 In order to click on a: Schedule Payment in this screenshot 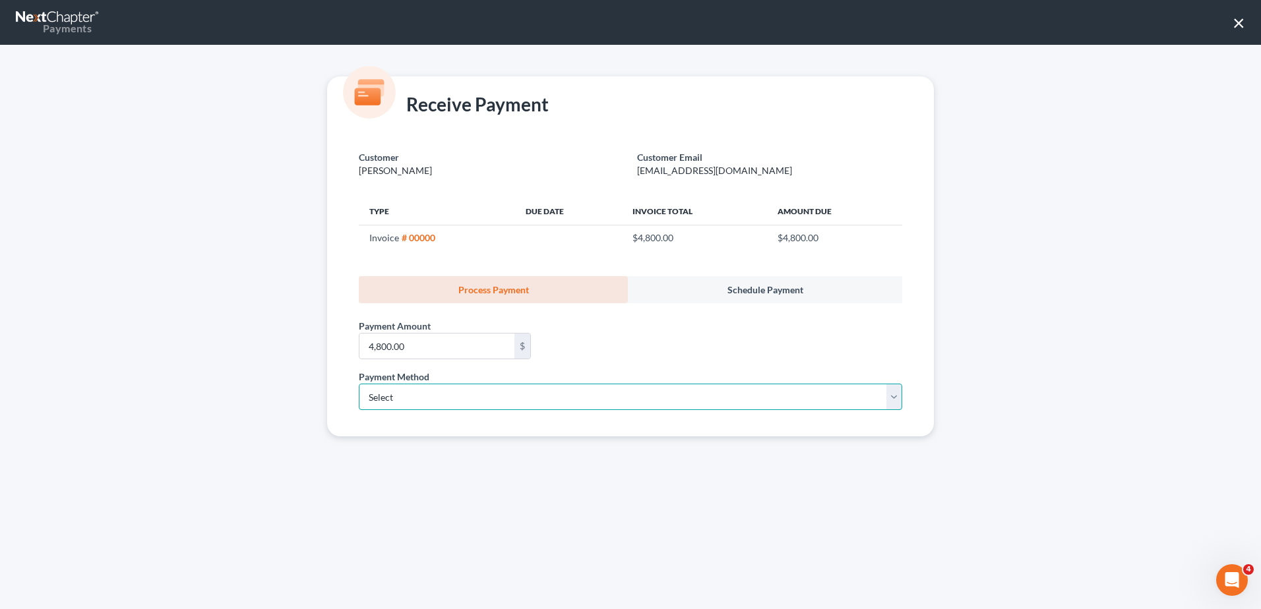, I will do `click(765, 290)`.